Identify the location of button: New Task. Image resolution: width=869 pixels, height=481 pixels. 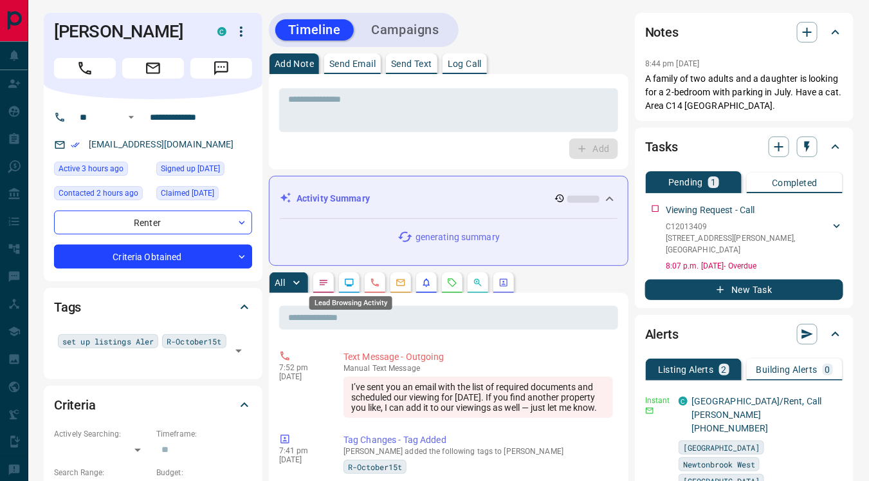
(744, 290).